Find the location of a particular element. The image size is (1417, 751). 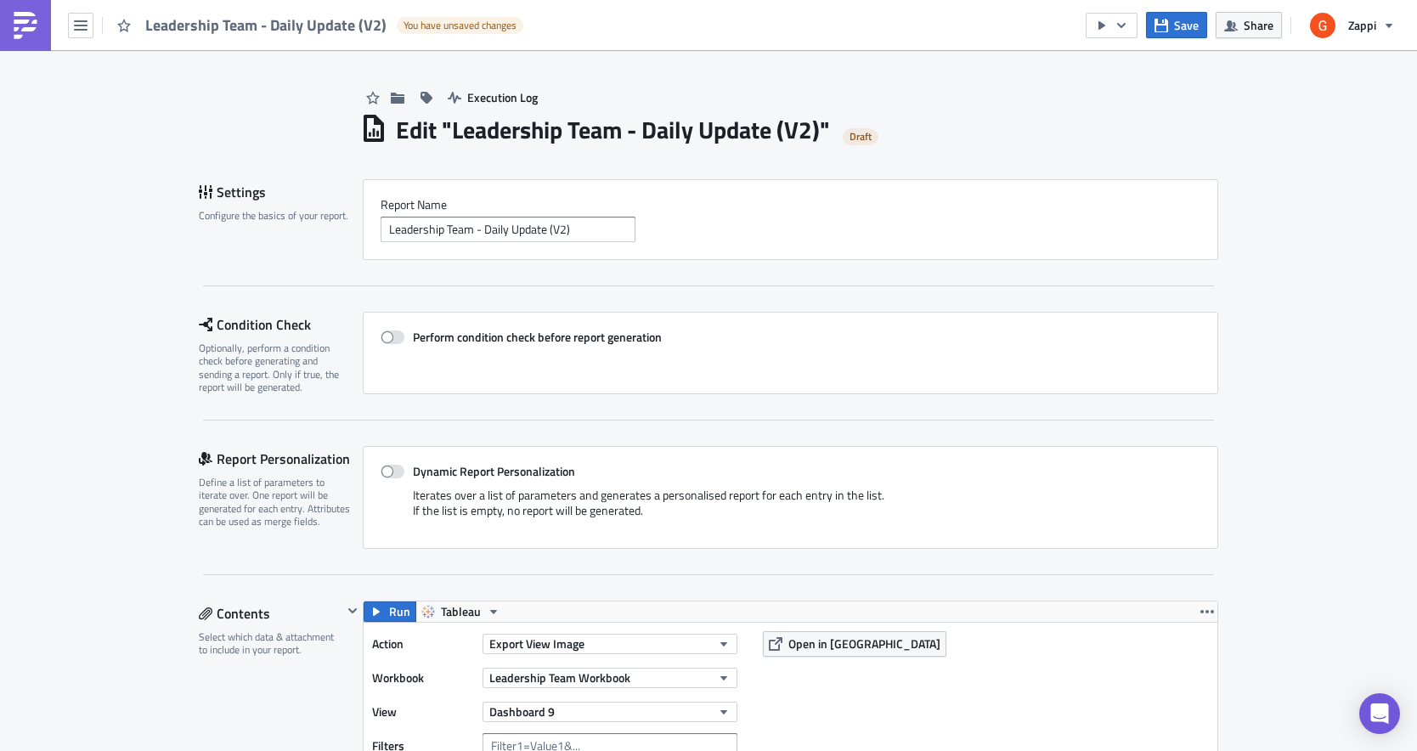

button: Save is located at coordinates (1177, 25).